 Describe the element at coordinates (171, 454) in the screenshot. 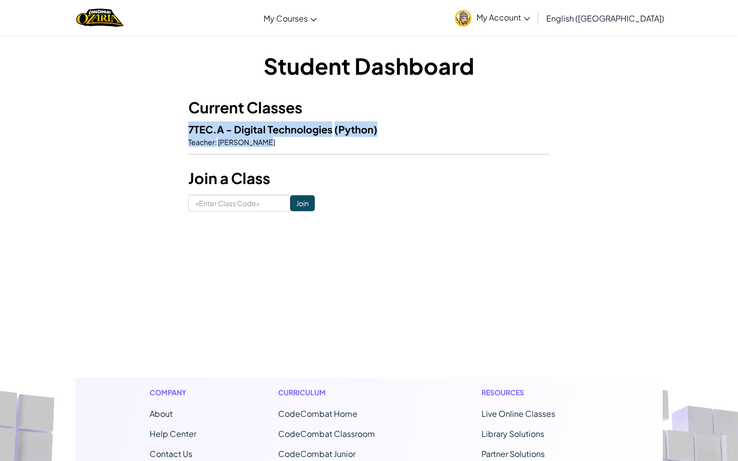

I see `span: Contact Us` at that location.